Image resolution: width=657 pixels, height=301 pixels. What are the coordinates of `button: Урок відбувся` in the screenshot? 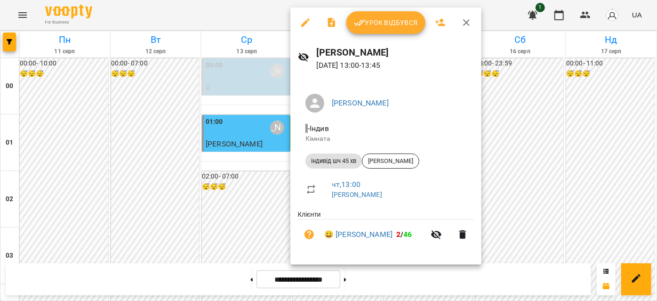 It's located at (386, 23).